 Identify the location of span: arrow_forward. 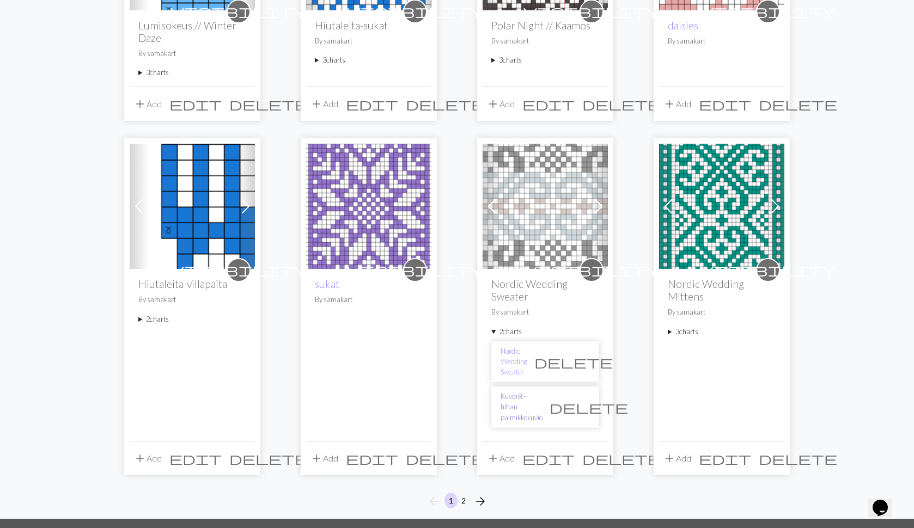
(481, 502).